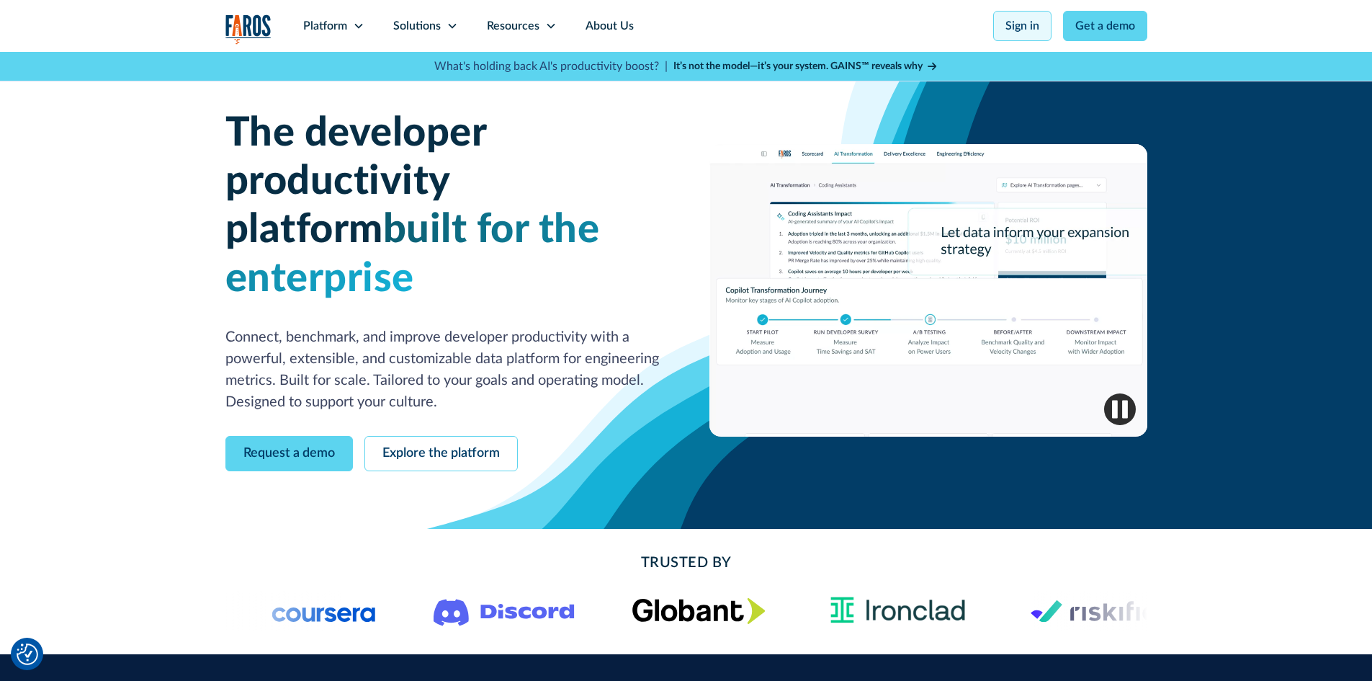  Describe the element at coordinates (27, 654) in the screenshot. I see `img: Revisit consent button` at that location.